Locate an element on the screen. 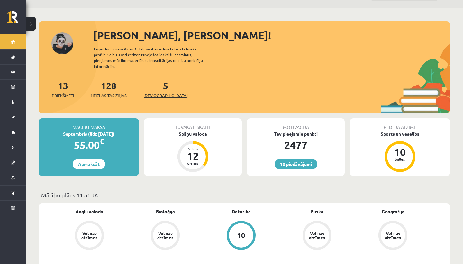  a: Apmaksāt is located at coordinates (89, 164).